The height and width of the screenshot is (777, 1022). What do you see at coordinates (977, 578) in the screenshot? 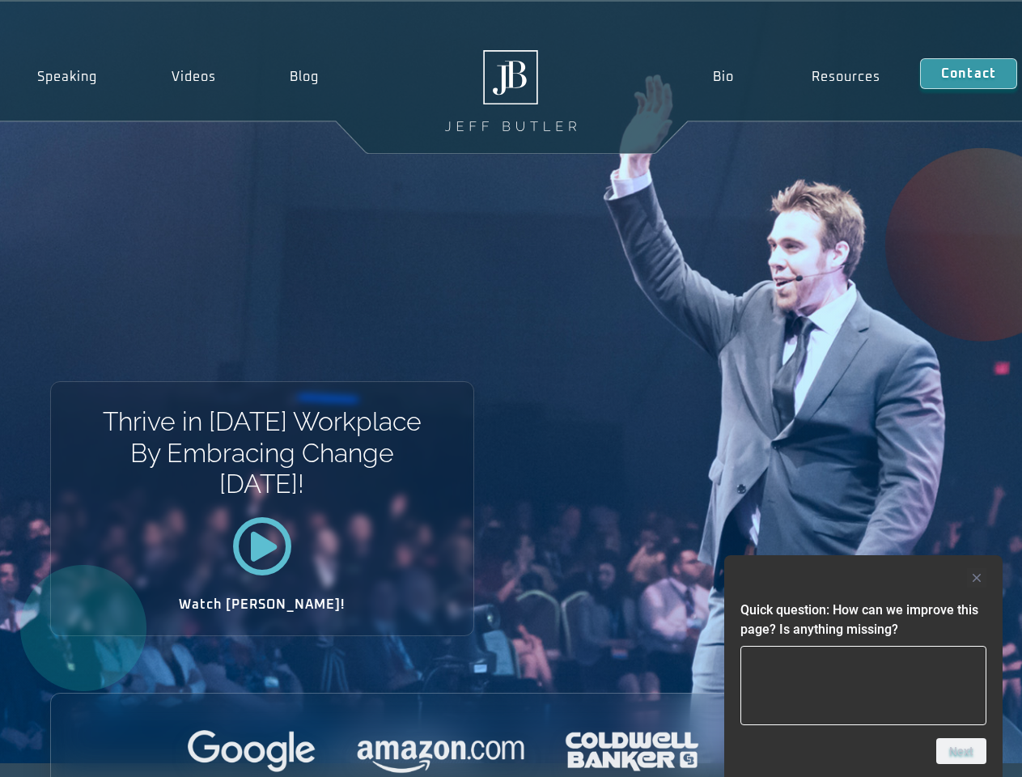
I see `button: Hide survey` at bounding box center [977, 578].